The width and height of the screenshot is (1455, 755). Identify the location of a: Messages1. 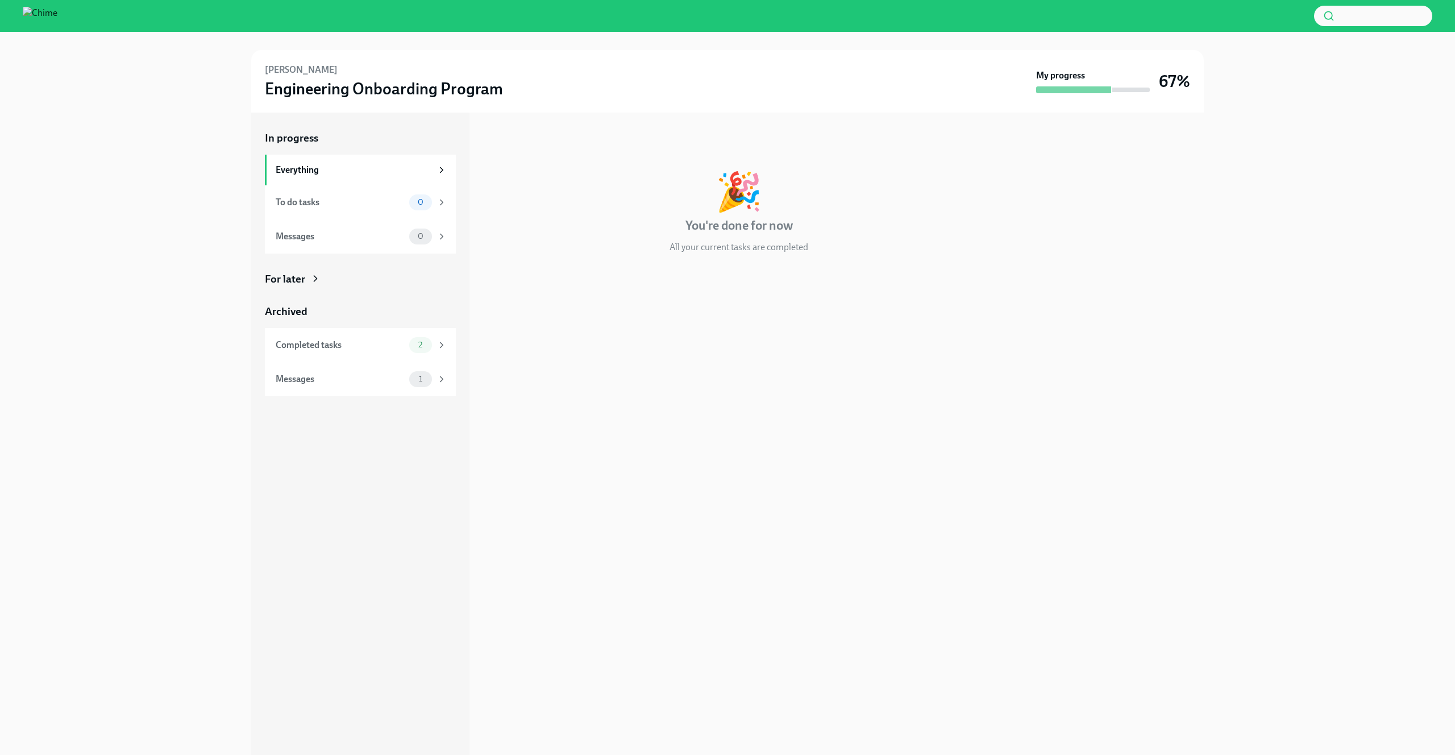
(360, 379).